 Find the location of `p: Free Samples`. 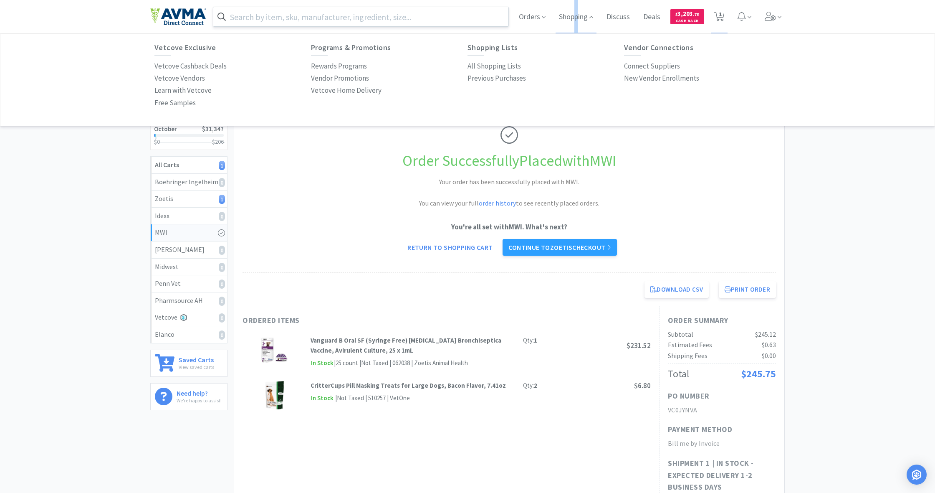

p: Free Samples is located at coordinates (175, 103).